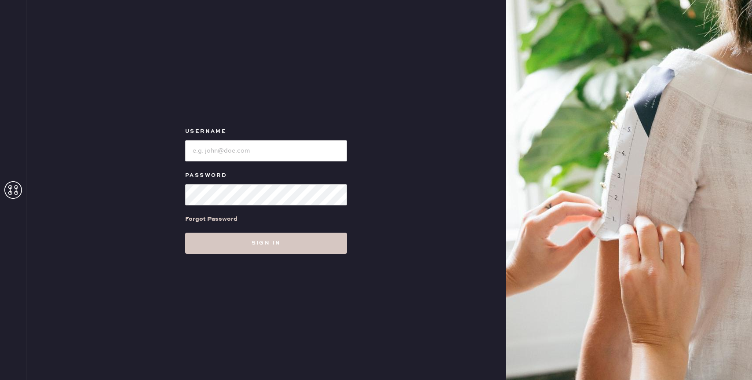 This screenshot has width=752, height=380. What do you see at coordinates (211, 219) in the screenshot?
I see `div: Forgot Password` at bounding box center [211, 219].